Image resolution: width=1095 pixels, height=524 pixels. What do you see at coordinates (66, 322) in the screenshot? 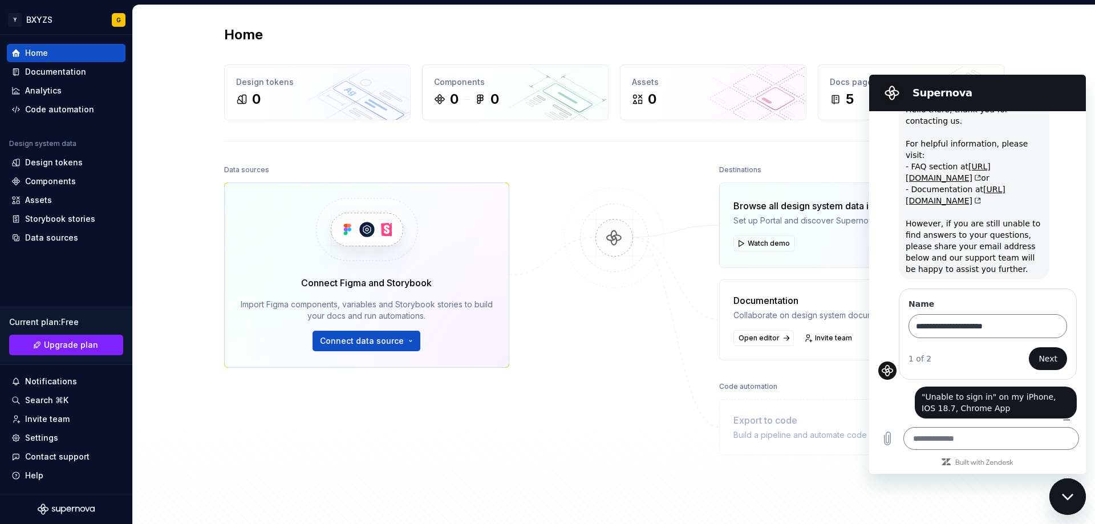
I see `div: Current plan : Free` at bounding box center [66, 322].